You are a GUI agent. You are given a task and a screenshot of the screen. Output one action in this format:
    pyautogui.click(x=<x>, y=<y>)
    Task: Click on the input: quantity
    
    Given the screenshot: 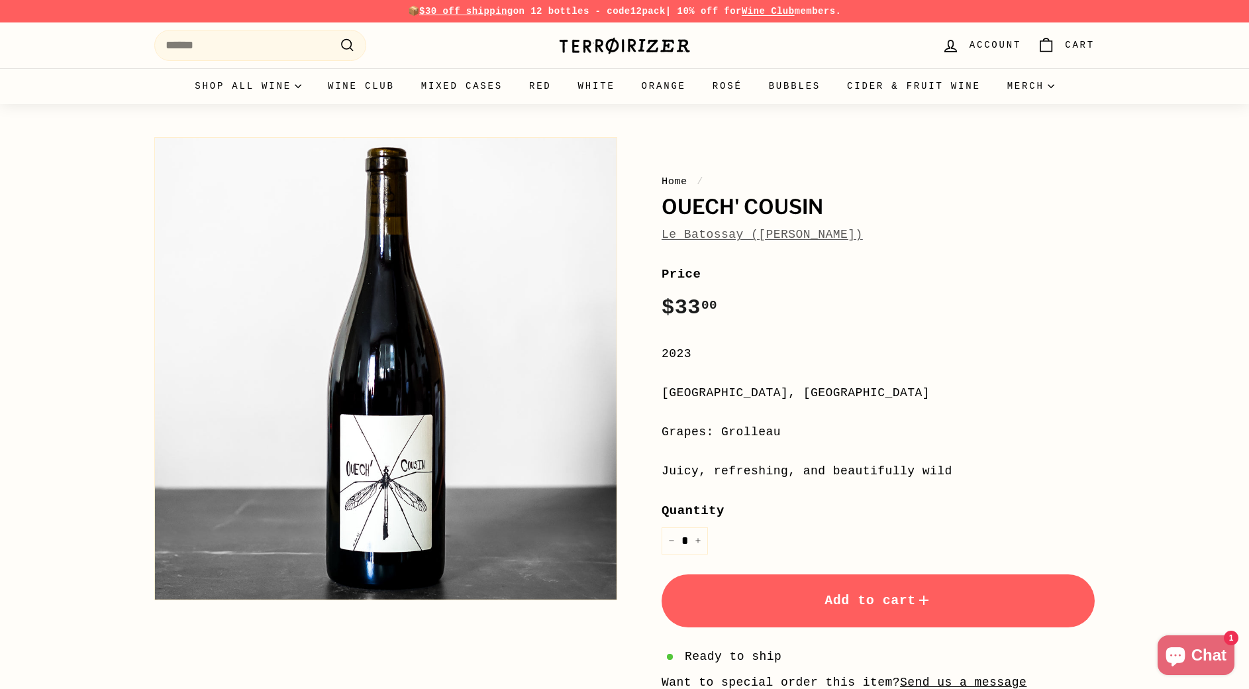 What is the action you would take?
    pyautogui.click(x=685, y=541)
    